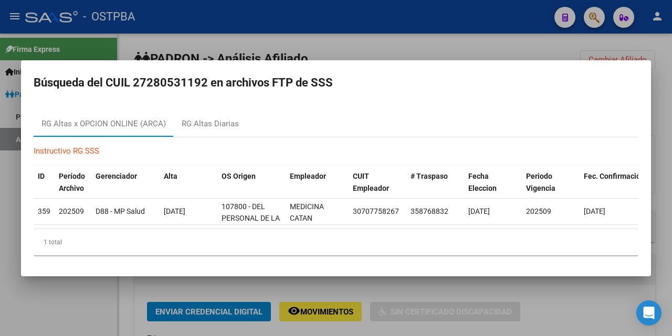 Image resolution: width=672 pixels, height=336 pixels. I want to click on span: Fec. Confirmación, so click(614, 176).